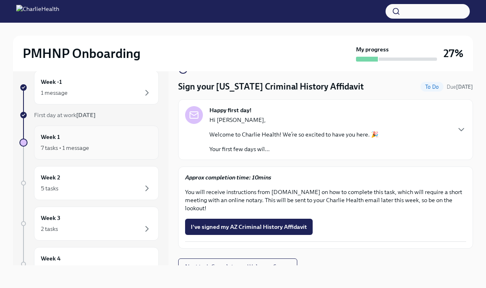 Image resolution: width=486 pixels, height=288 pixels. What do you see at coordinates (51, 218) in the screenshot?
I see `h6: Week 3` at bounding box center [51, 218].